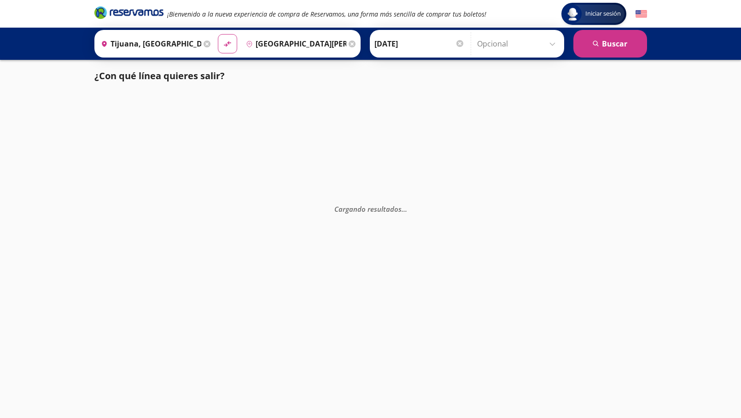  What do you see at coordinates (326, 14) in the screenshot?
I see `em: ¡Bienvenido a la nueva experiencia de compra de Reservamos, una forma más sencilla de comprar tus...` at bounding box center [326, 14].